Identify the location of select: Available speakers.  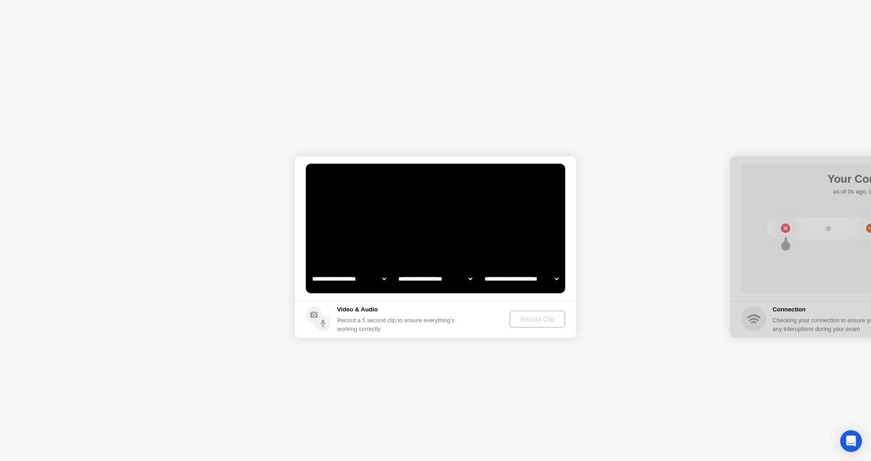
(435, 279).